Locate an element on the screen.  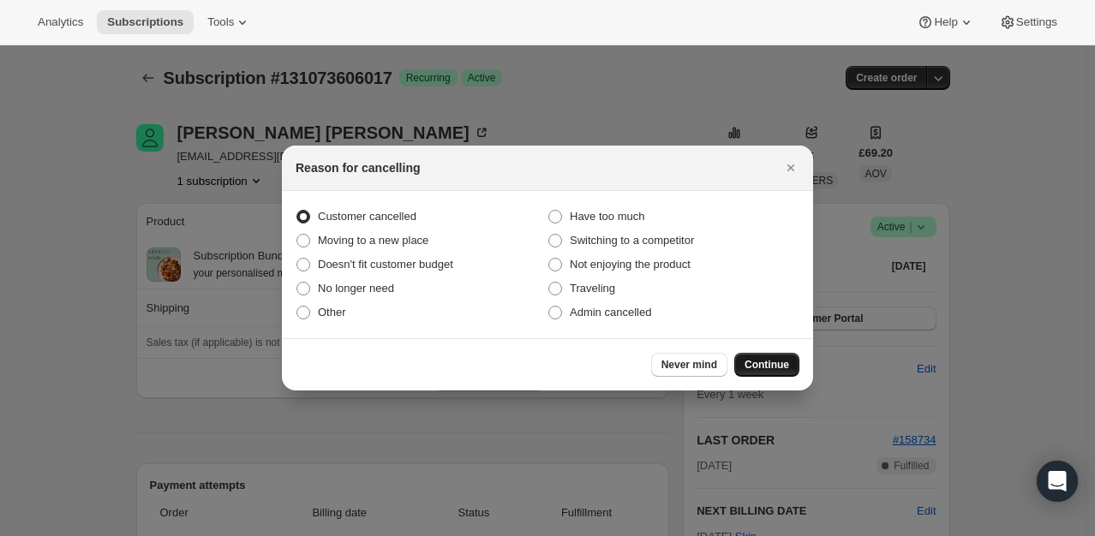
button: Subscriptions is located at coordinates (145, 22).